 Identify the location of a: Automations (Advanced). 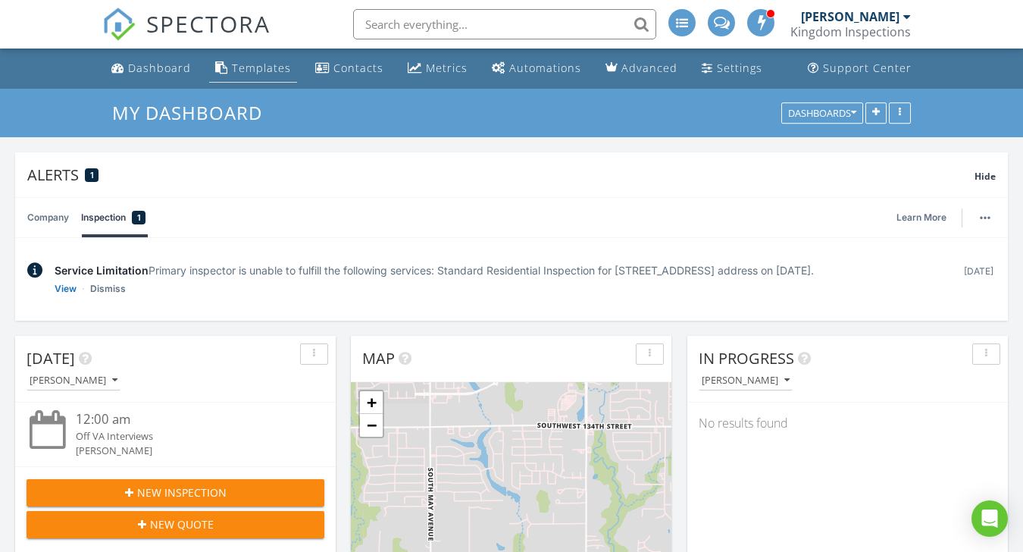
(536, 68).